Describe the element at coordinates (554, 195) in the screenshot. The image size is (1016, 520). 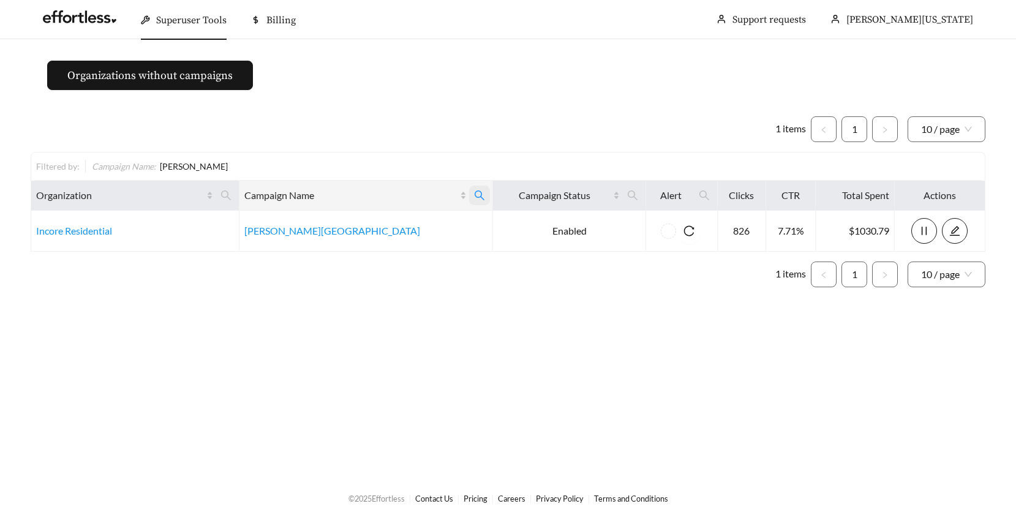
I see `span: Campaign Status` at that location.